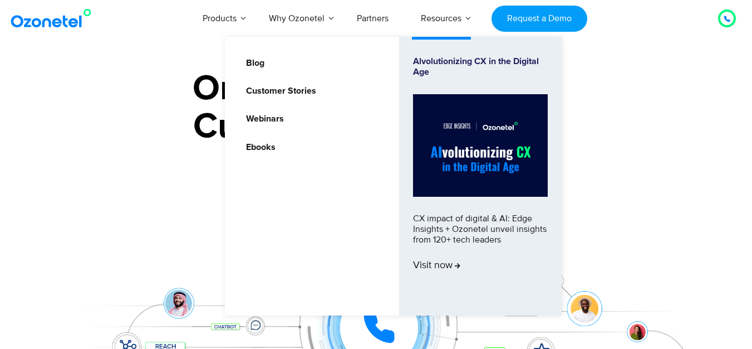 The width and height of the screenshot is (752, 349). What do you see at coordinates (437, 266) in the screenshot?
I see `span: Visit now` at bounding box center [437, 266].